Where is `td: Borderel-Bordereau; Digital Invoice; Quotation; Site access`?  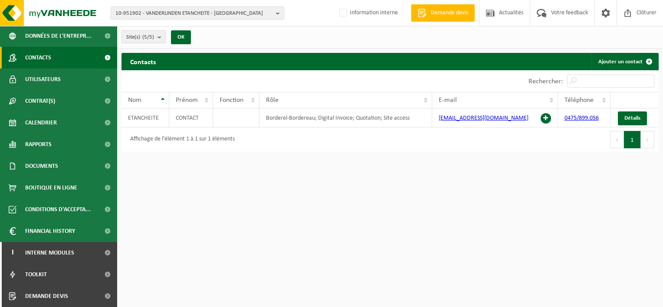
td: Borderel-Bordereau; Digital Invoice; Quotation; Site access is located at coordinates (346, 118).